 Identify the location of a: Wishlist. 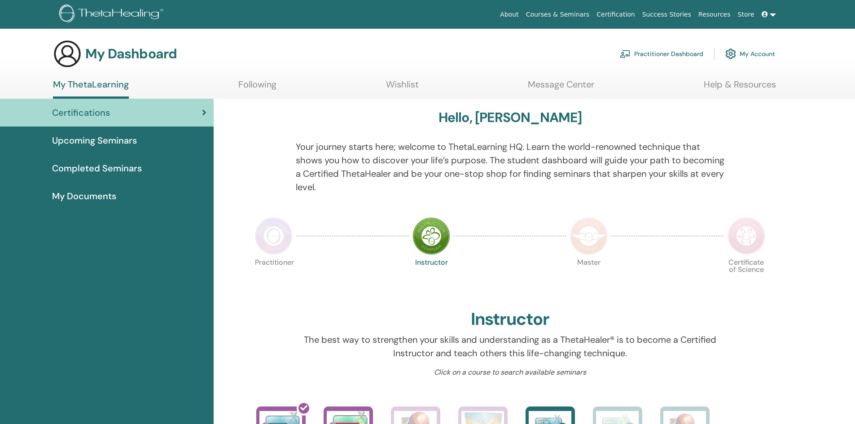
(402, 87).